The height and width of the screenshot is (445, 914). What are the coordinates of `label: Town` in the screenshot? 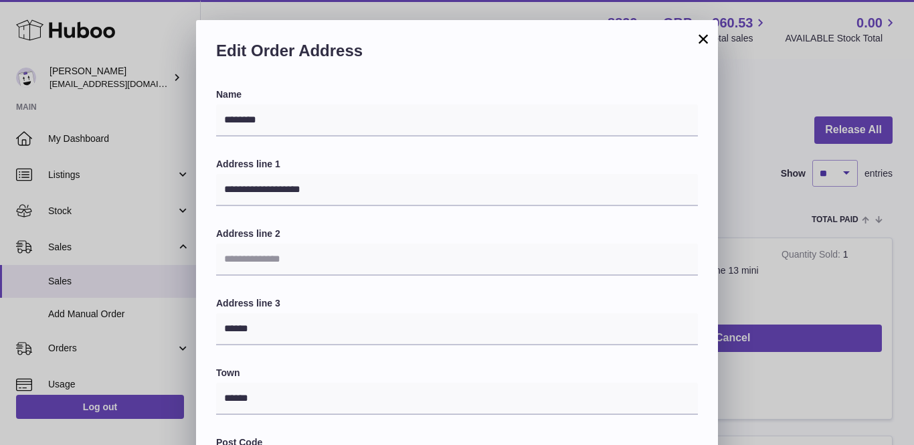 It's located at (457, 373).